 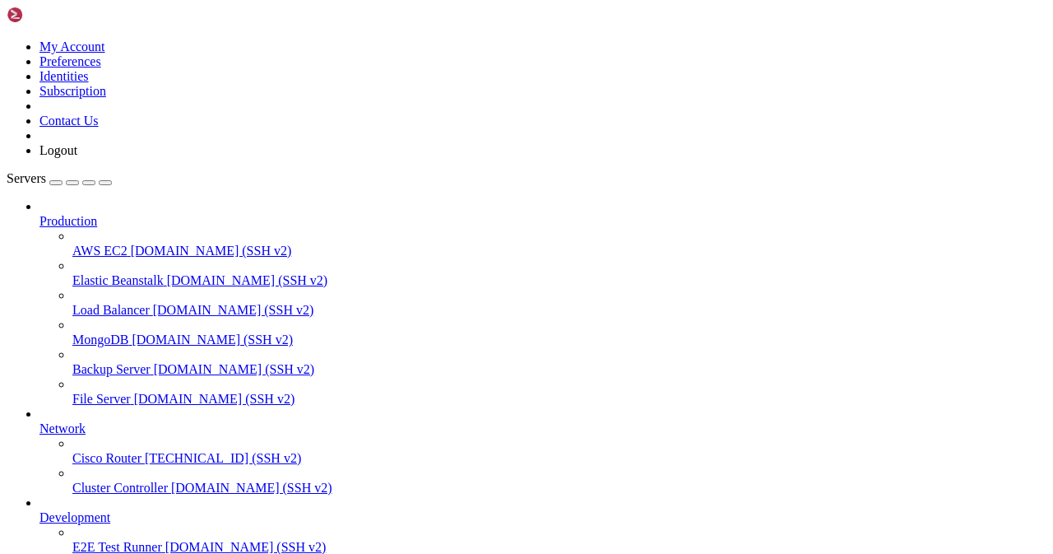 I want to click on img: Shellngn, so click(x=53, y=15).